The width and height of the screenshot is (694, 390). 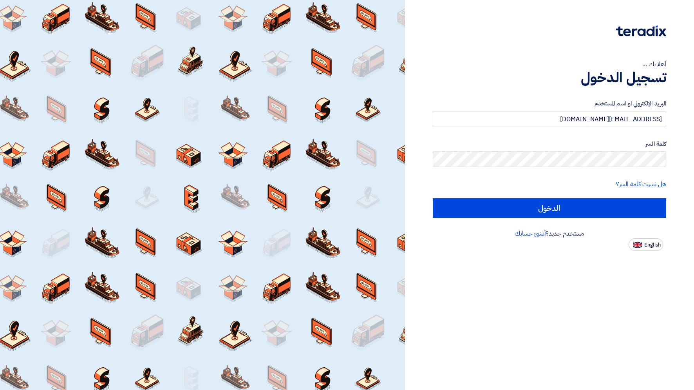 I want to click on input: أدخل بريد العمل الإلكتروني او اسم المستخدم الخاص بك ..., so click(x=550, y=119).